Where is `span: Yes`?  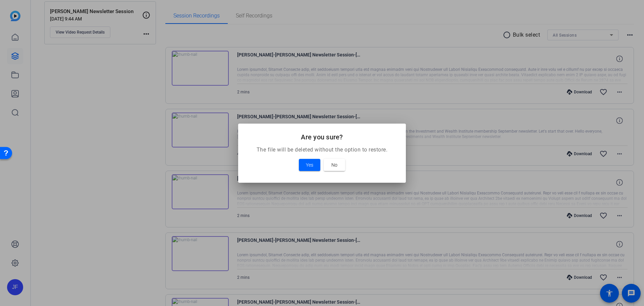 span: Yes is located at coordinates (310, 165).